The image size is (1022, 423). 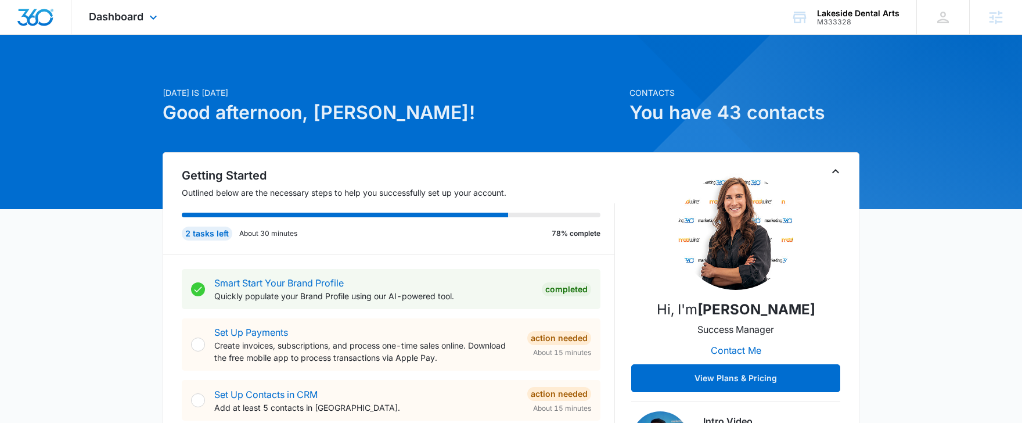 I want to click on img: Kaitlyn Brunswig, so click(x=736, y=232).